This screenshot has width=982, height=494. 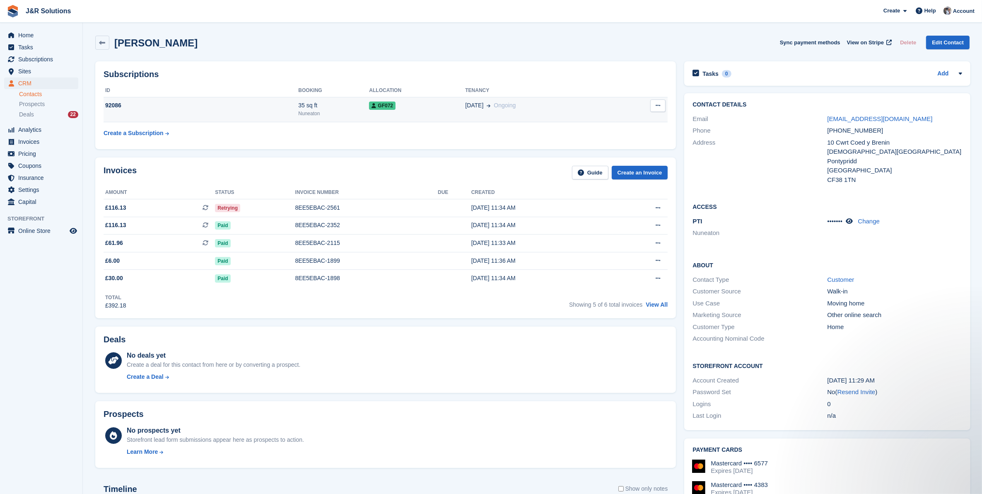 I want to click on div: Storefront lead form submissions appear here as prospects to action., so click(x=215, y=440).